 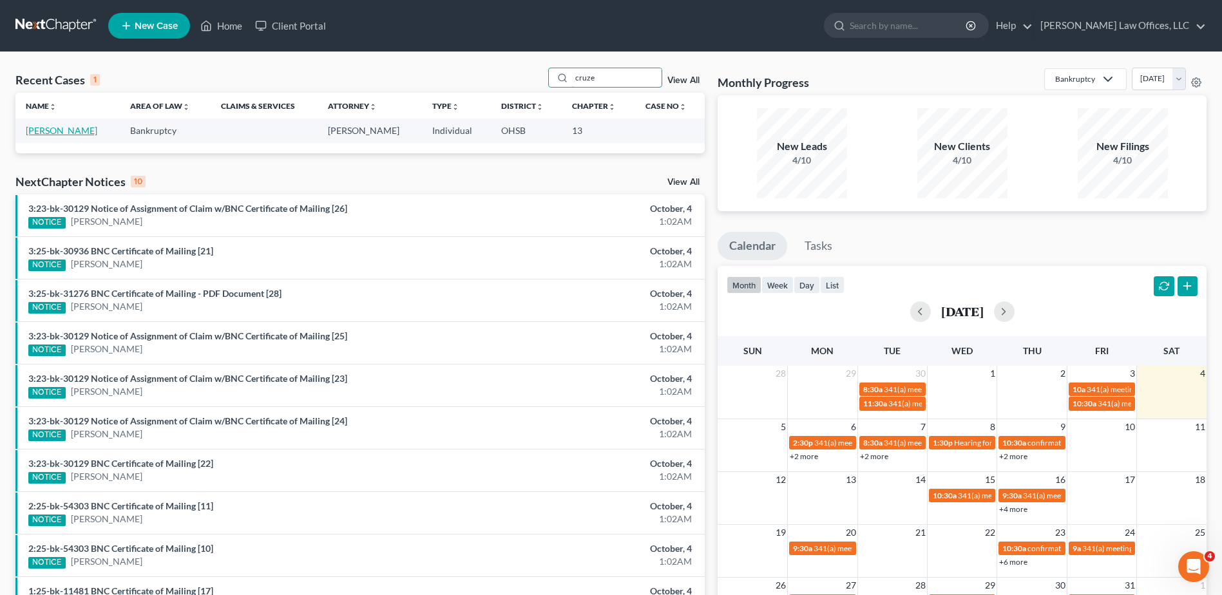 I want to click on div: New Leads, so click(x=802, y=146).